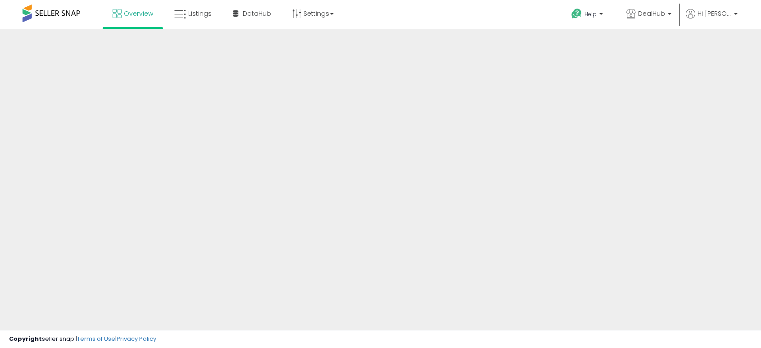  Describe the element at coordinates (138, 14) in the screenshot. I see `span: Overview` at that location.